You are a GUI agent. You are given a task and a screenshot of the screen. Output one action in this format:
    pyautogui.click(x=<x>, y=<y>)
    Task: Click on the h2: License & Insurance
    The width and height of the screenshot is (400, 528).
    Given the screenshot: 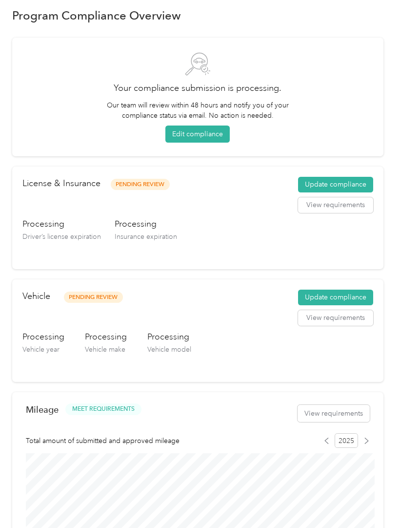 What is the action you would take?
    pyautogui.click(x=62, y=183)
    